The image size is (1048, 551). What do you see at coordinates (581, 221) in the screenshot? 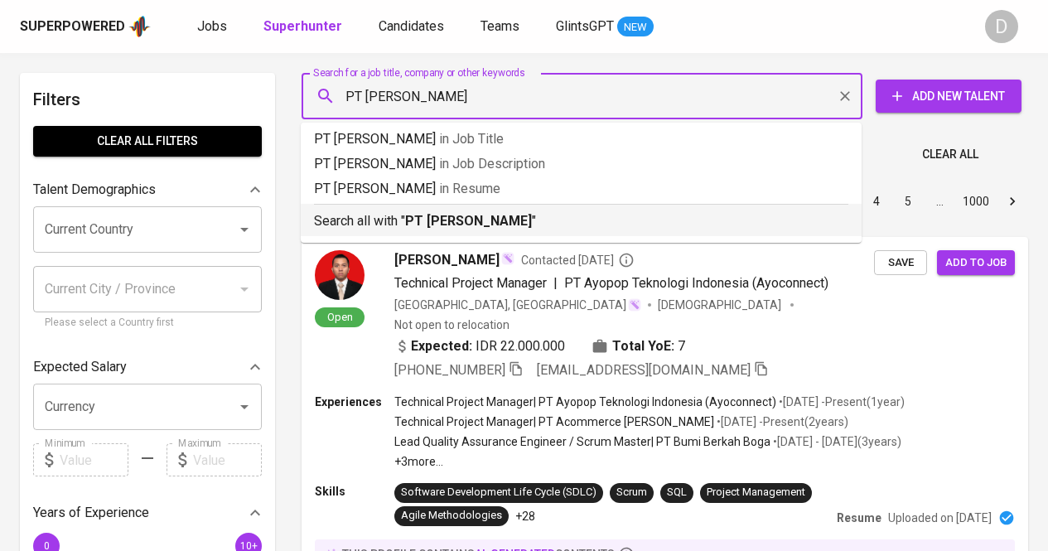
I see `p: Search all with " "` at bounding box center [581, 221].